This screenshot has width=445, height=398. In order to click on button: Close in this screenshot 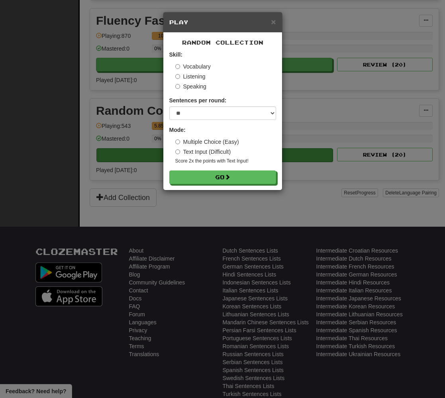, I will do `click(273, 21)`.